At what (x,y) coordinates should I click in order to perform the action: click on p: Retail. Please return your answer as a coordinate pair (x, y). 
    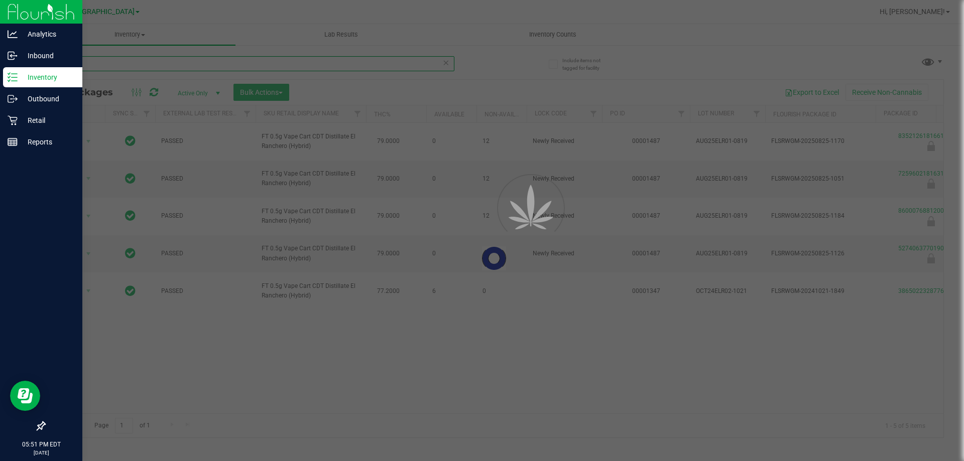
    Looking at the image, I should click on (48, 120).